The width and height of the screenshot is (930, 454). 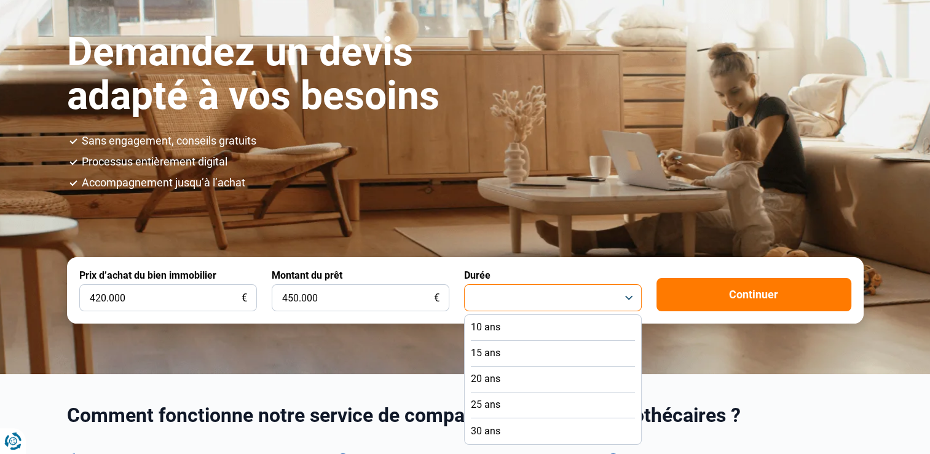 I want to click on span: 30 ans, so click(x=486, y=431).